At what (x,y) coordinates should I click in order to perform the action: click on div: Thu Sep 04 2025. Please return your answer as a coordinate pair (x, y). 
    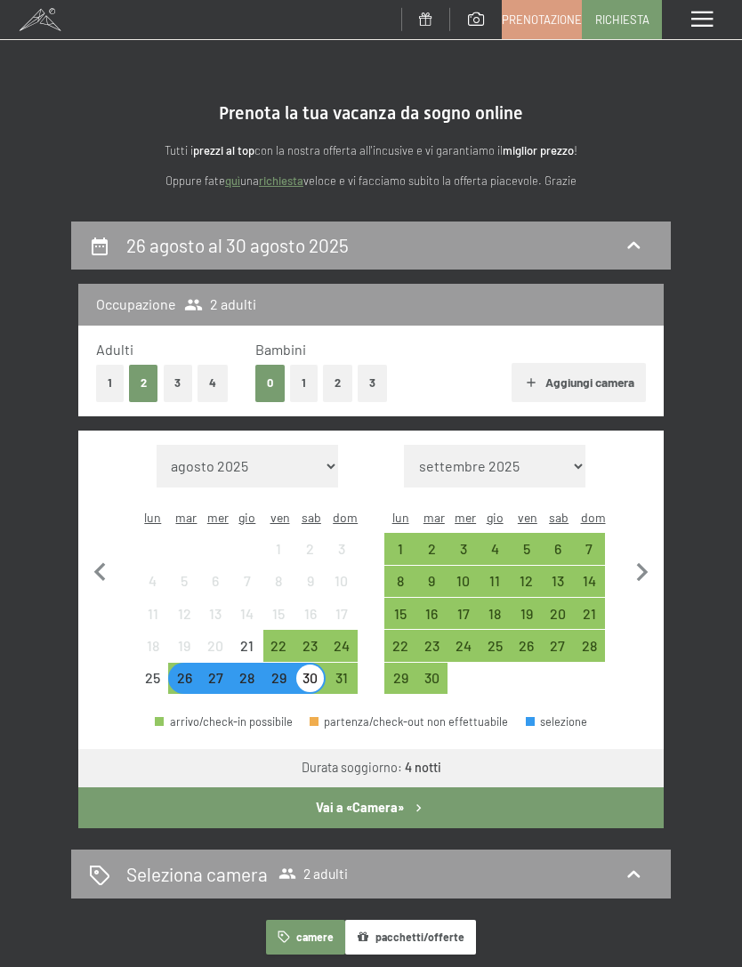
    Looking at the image, I should click on (494, 548).